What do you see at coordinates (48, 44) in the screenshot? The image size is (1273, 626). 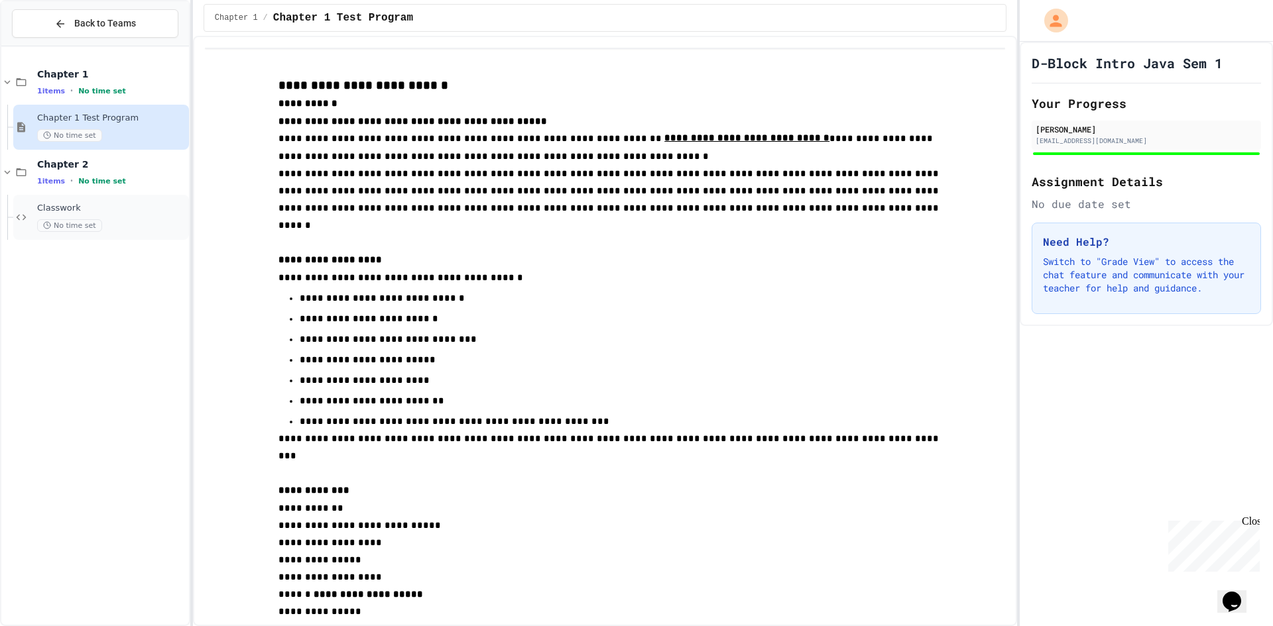 I see `div: Chat with us now!Close` at bounding box center [48, 44].